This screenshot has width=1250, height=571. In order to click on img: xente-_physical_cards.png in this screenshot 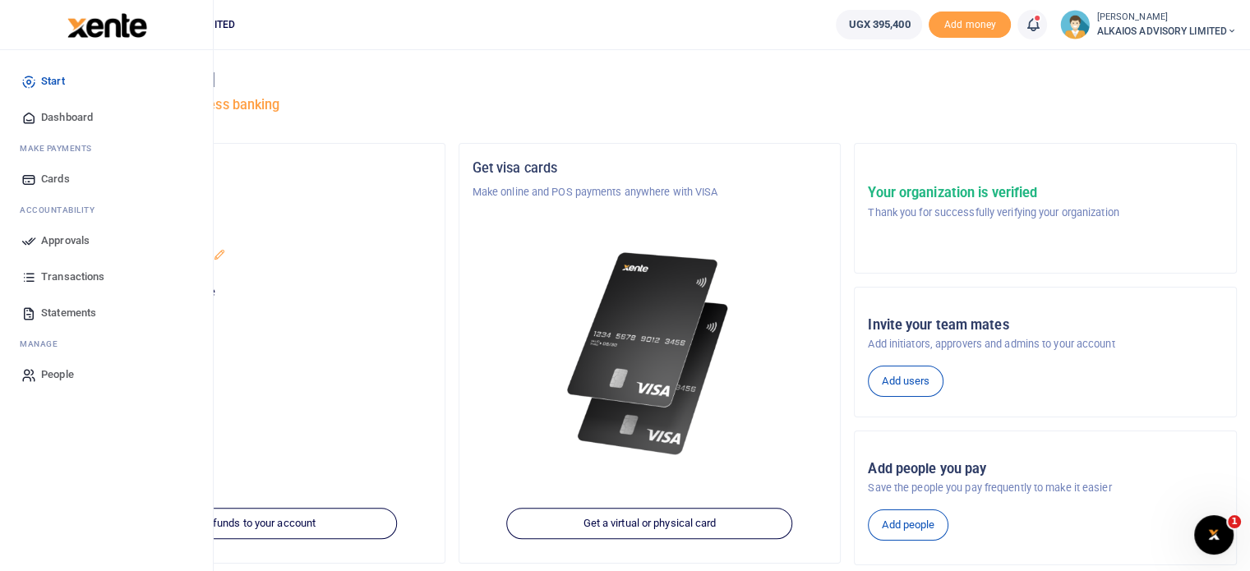, I will do `click(650, 354)`.